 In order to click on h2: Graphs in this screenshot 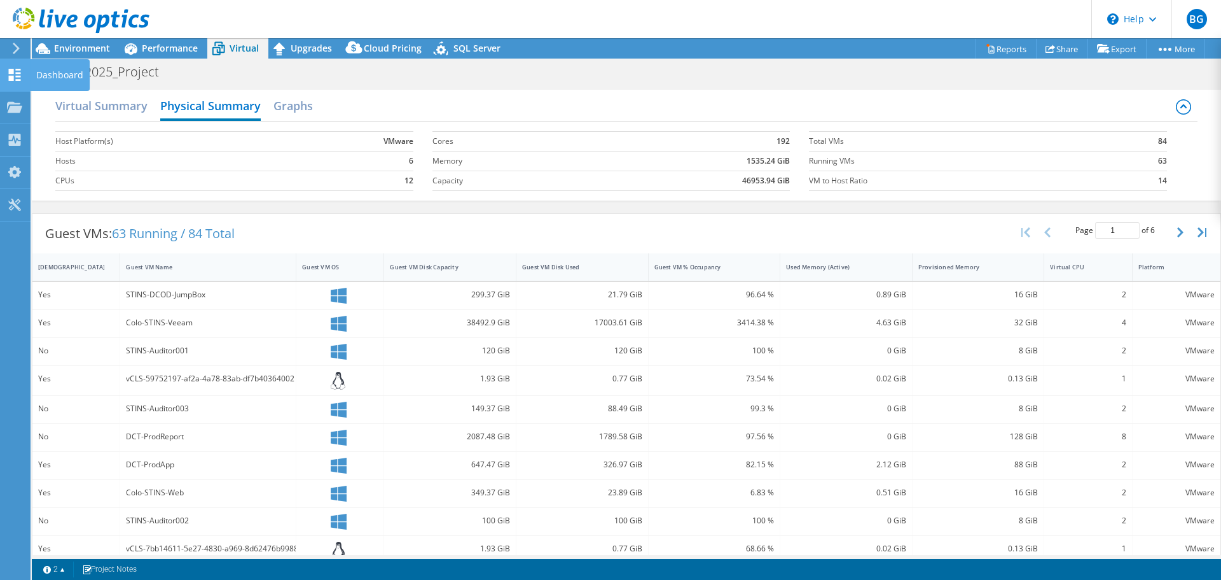, I will do `click(293, 106)`.